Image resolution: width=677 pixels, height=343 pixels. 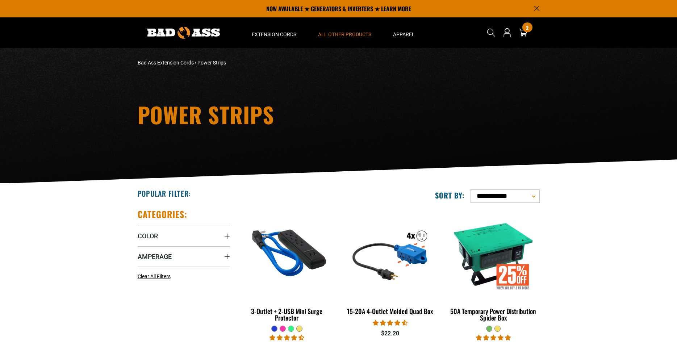 I want to click on span: Color, so click(x=148, y=236).